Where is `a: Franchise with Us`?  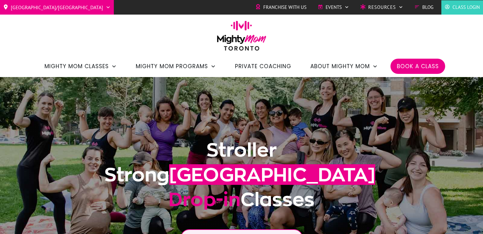
a: Franchise with Us is located at coordinates (281, 7).